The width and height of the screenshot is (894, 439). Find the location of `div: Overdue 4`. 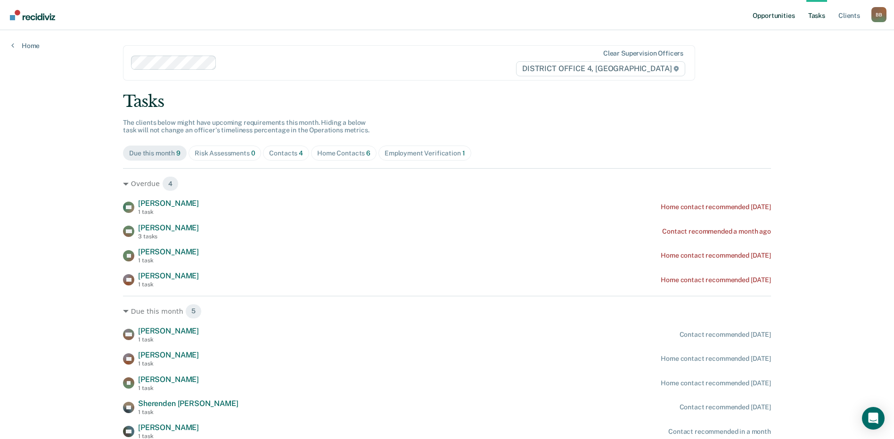

div: Overdue 4 is located at coordinates (447, 184).